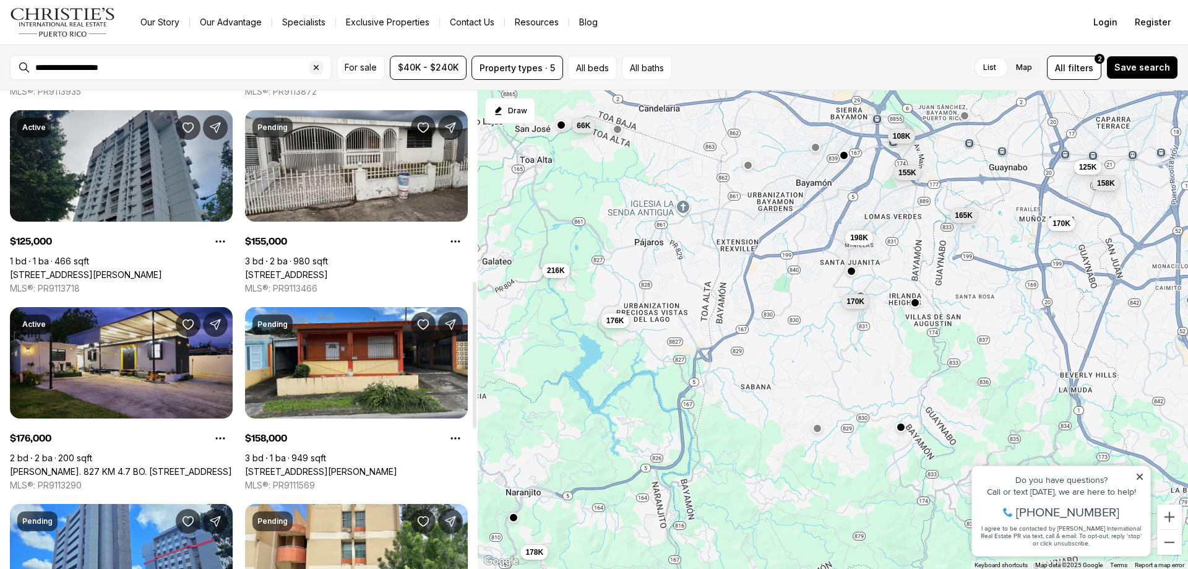 This screenshot has height=569, width=1188. I want to click on a: Our Advantage, so click(231, 22).